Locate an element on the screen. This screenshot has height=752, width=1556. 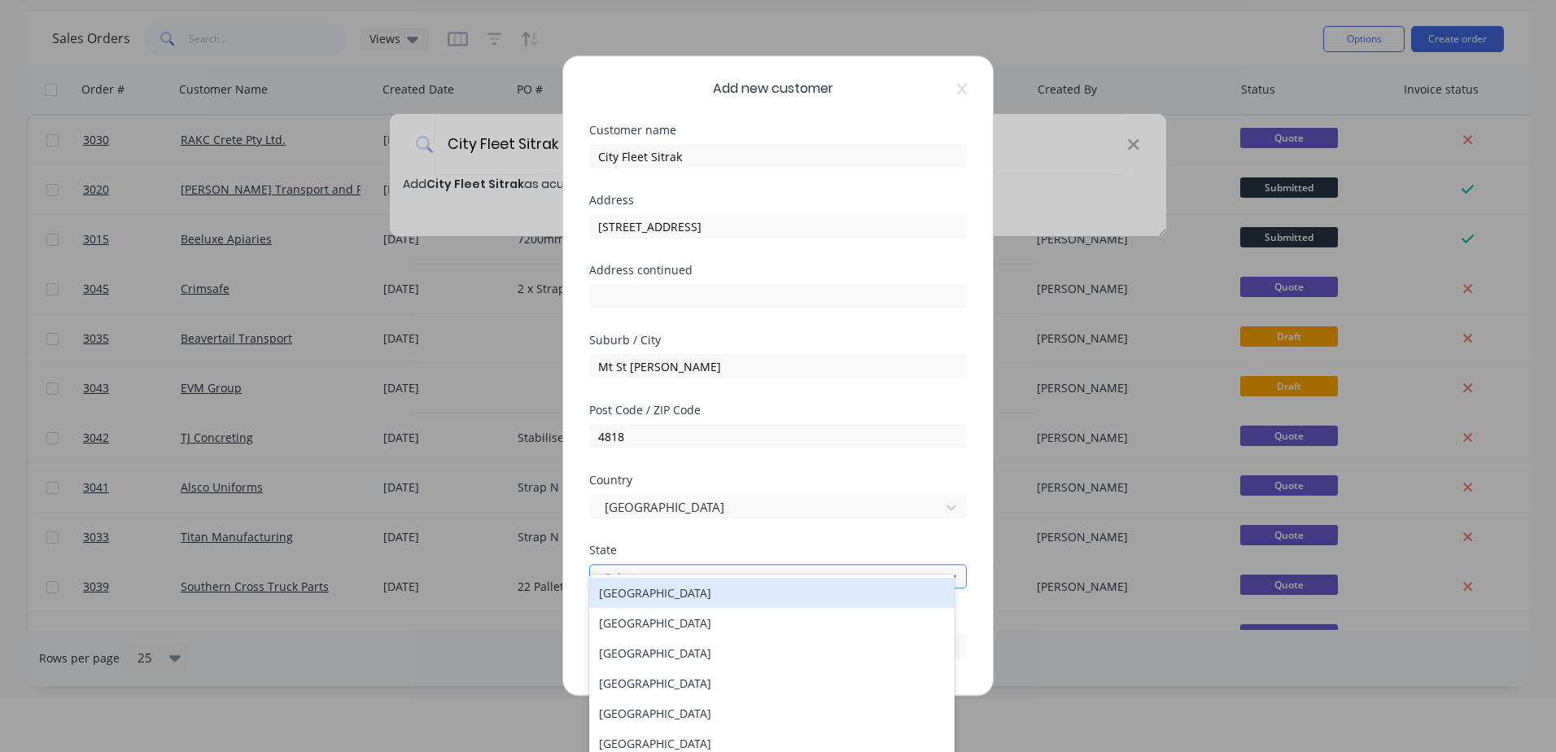
div: Customer name is located at coordinates (778, 130).